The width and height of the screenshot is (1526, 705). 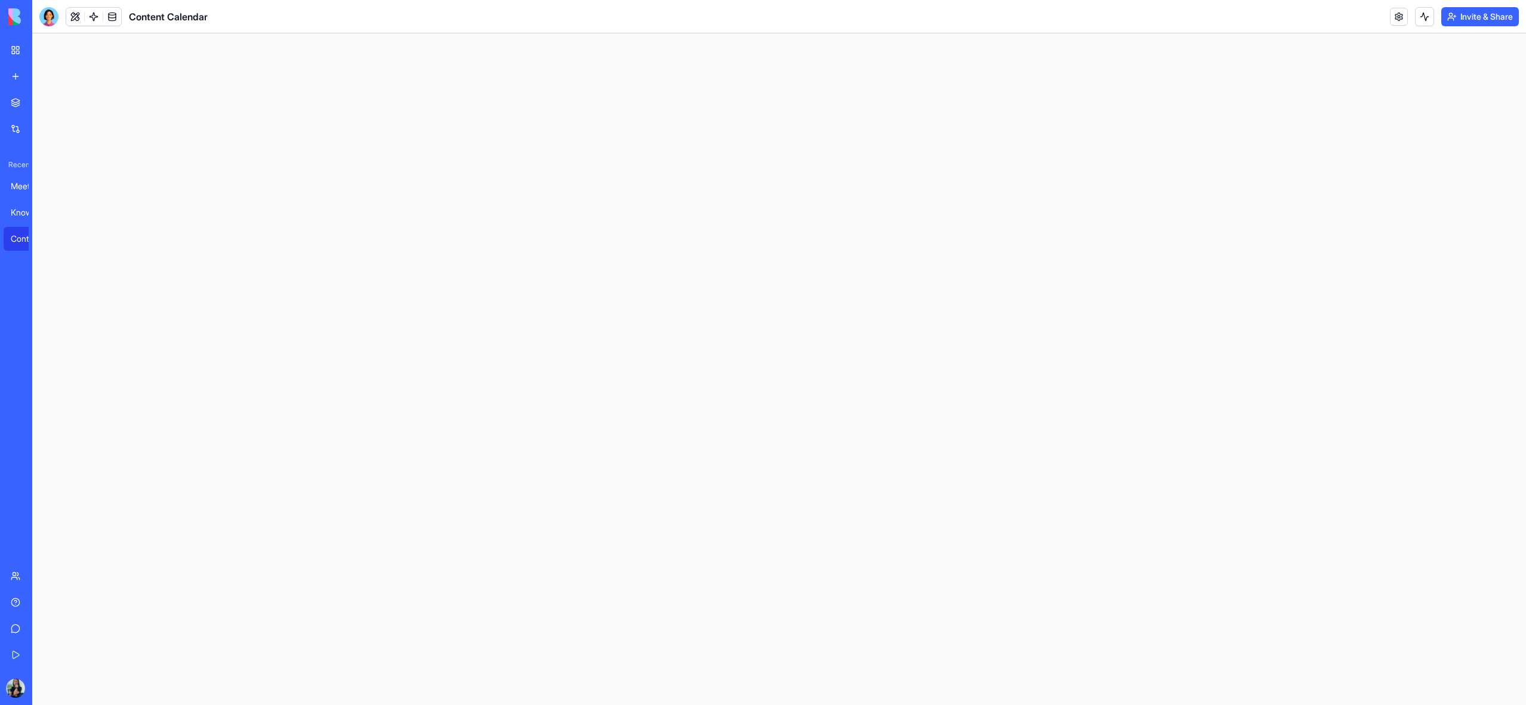 What do you see at coordinates (45, 17) in the screenshot?
I see `img: logo` at bounding box center [45, 17].